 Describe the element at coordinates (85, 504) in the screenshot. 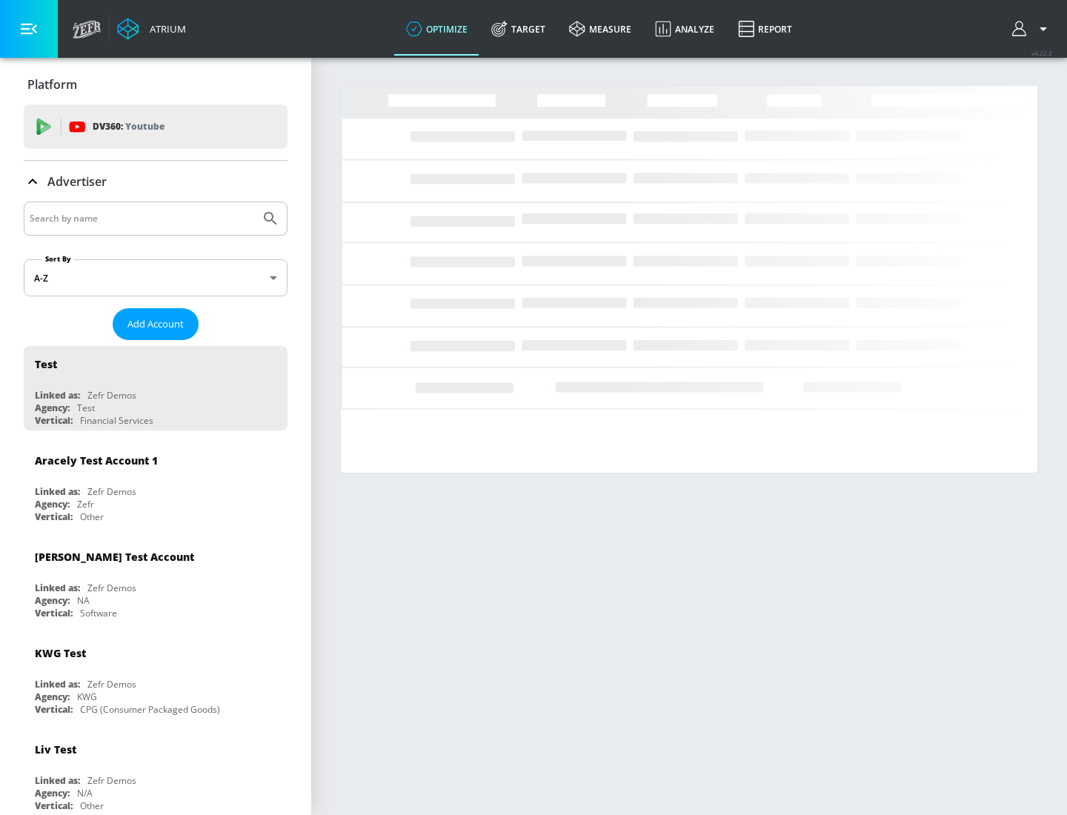

I see `div: Zefr` at that location.